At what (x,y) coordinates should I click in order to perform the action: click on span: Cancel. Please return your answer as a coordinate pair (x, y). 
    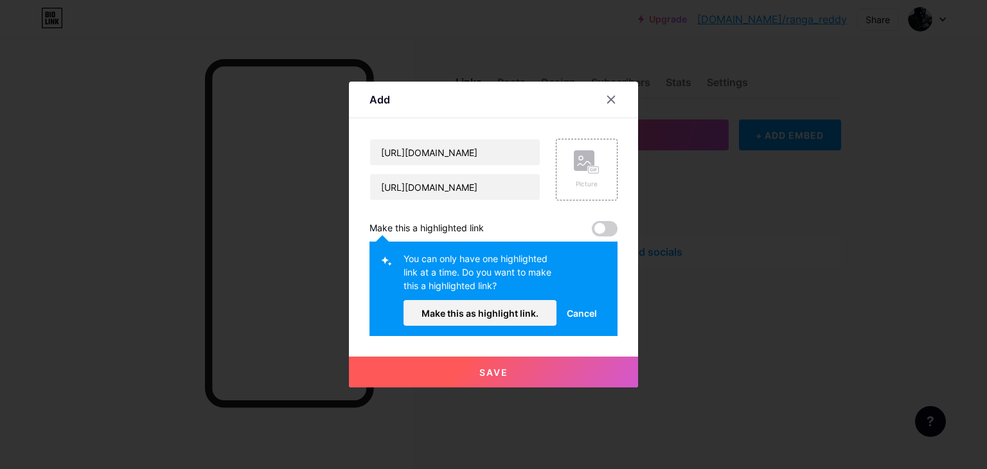
    Looking at the image, I should click on (582, 313).